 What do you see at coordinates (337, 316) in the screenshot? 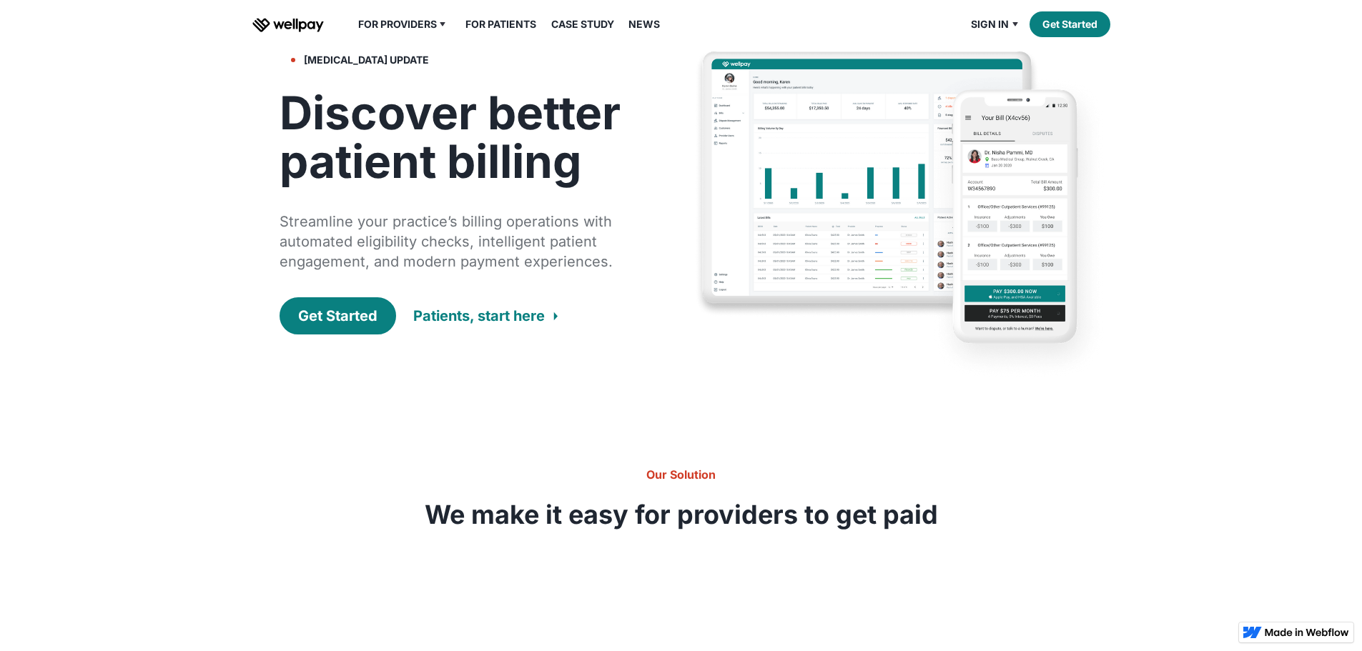
I see `div: Get Started` at bounding box center [337, 316].